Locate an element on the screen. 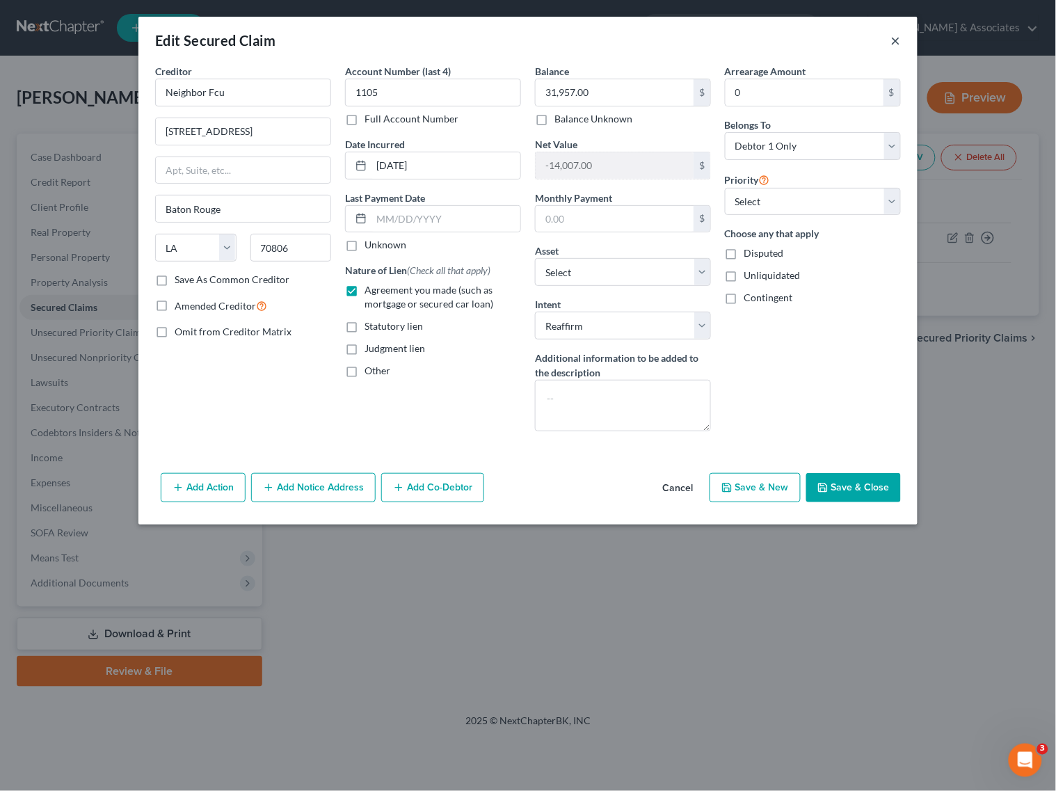 This screenshot has width=1056, height=791. div: Edit Secured Claim is located at coordinates (215, 40).